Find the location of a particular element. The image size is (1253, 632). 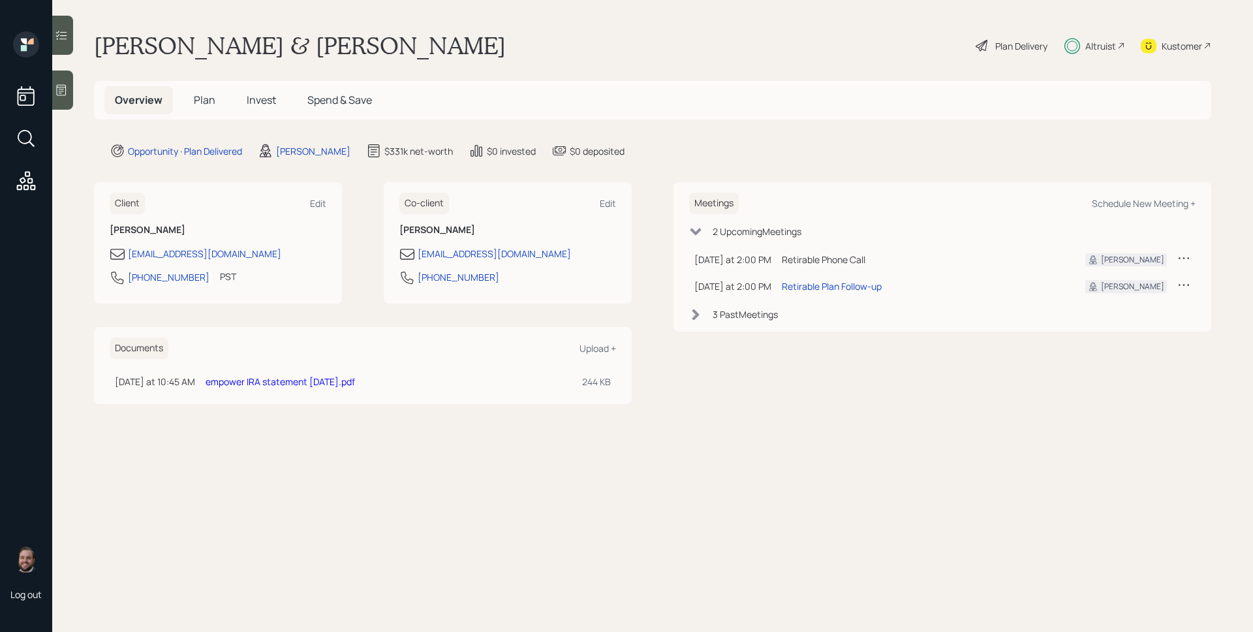

div: Upload + is located at coordinates (598, 348).